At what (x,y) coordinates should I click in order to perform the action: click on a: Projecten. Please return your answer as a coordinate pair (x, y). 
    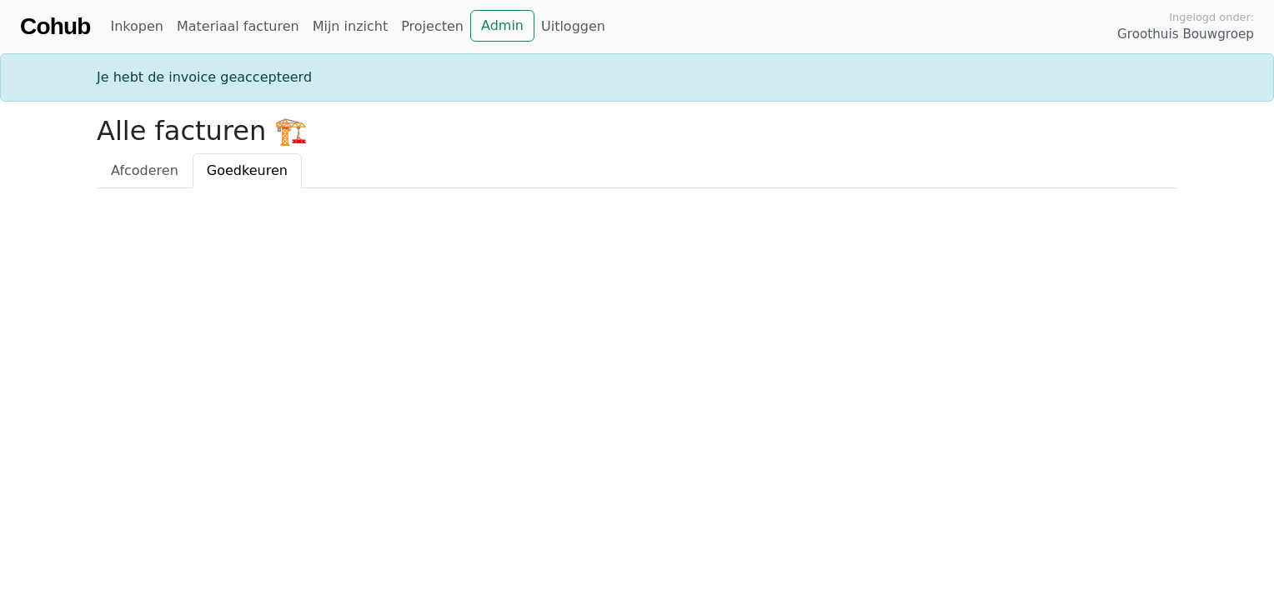
    Looking at the image, I should click on (432, 27).